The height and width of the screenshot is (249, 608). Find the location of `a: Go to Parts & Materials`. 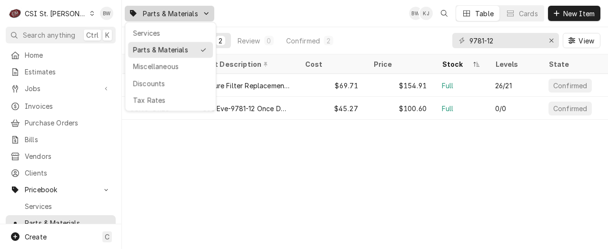

a: Go to Parts & Materials is located at coordinates (60, 222).